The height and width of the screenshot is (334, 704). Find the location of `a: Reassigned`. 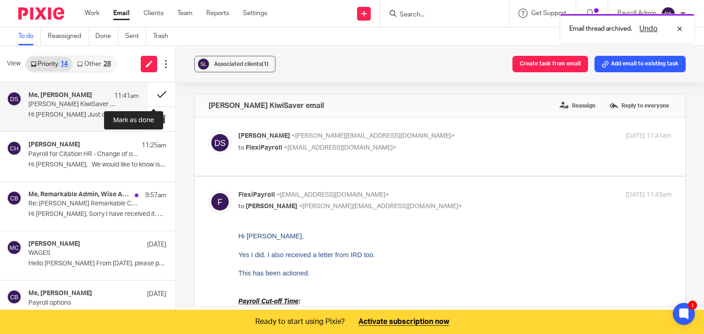

a: Reassigned is located at coordinates (68, 36).